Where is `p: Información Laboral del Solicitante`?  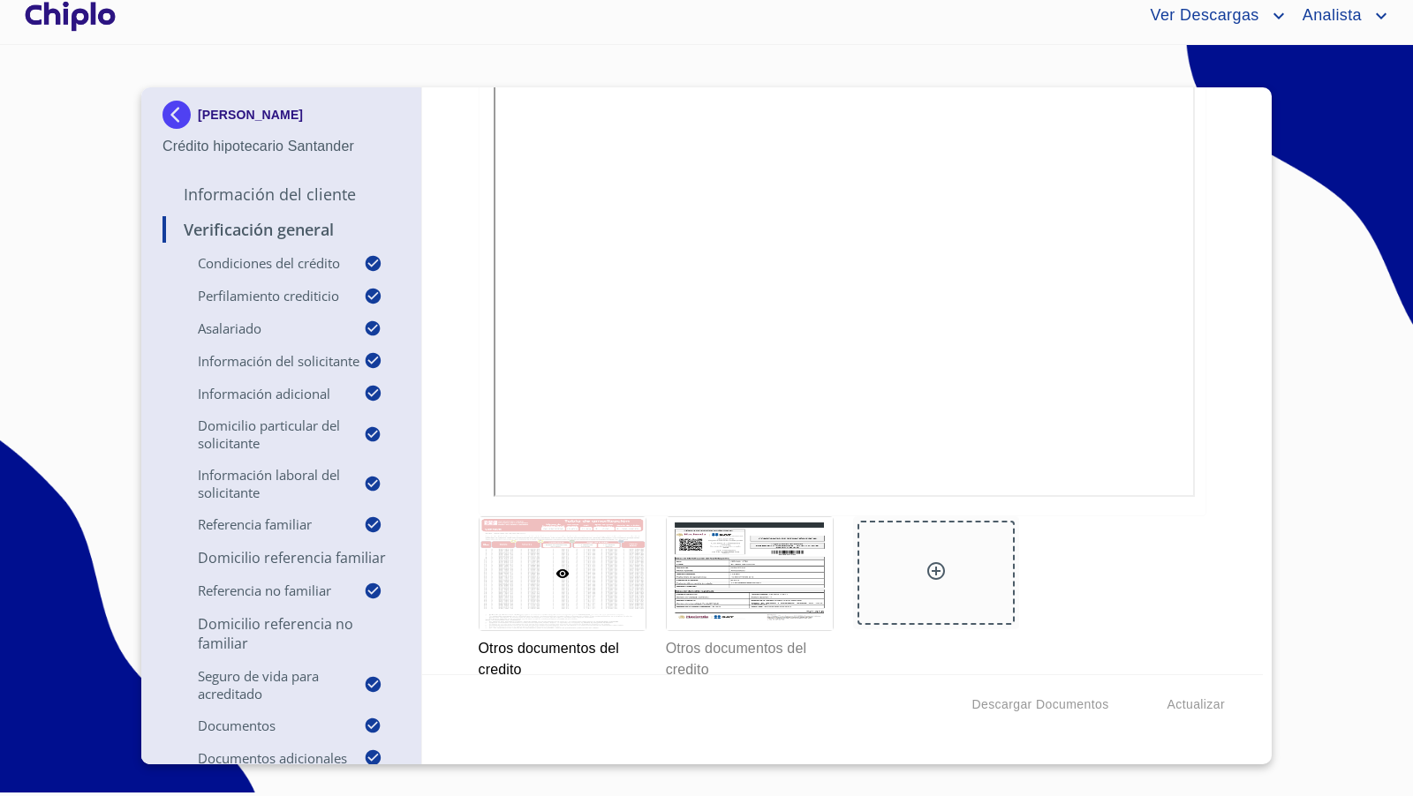
p: Información Laboral del Solicitante is located at coordinates (263, 484).